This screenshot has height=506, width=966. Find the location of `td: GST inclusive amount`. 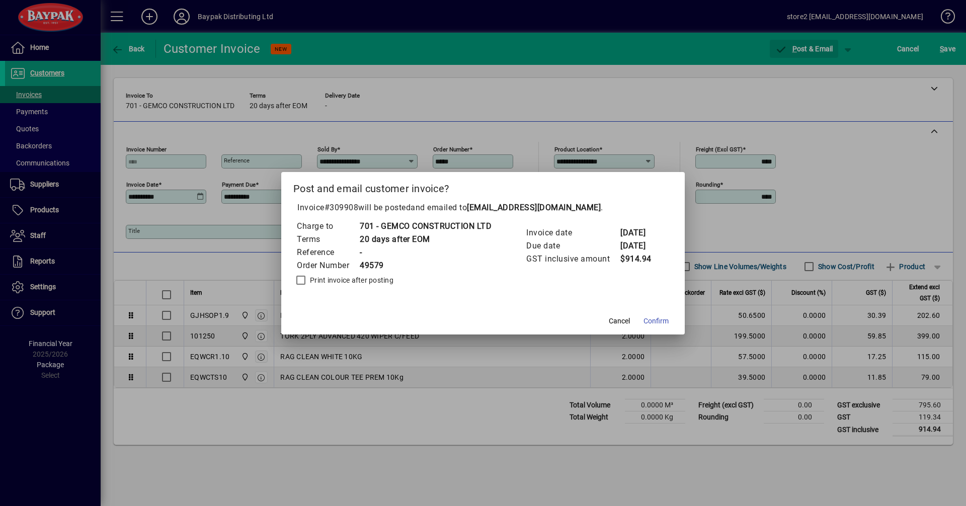

td: GST inclusive amount is located at coordinates (573, 259).